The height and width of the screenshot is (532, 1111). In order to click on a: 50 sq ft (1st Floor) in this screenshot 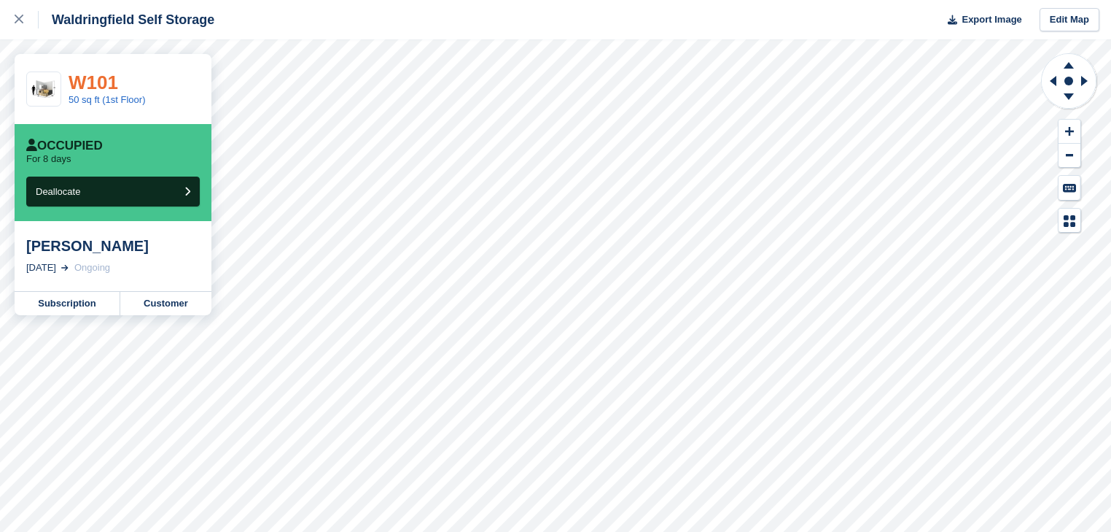, I will do `click(106, 99)`.